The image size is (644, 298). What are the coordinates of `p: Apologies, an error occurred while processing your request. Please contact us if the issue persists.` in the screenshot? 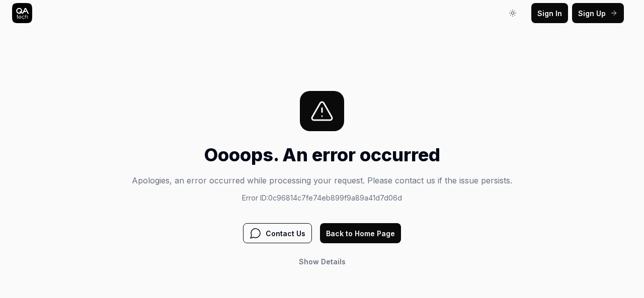 It's located at (322, 181).